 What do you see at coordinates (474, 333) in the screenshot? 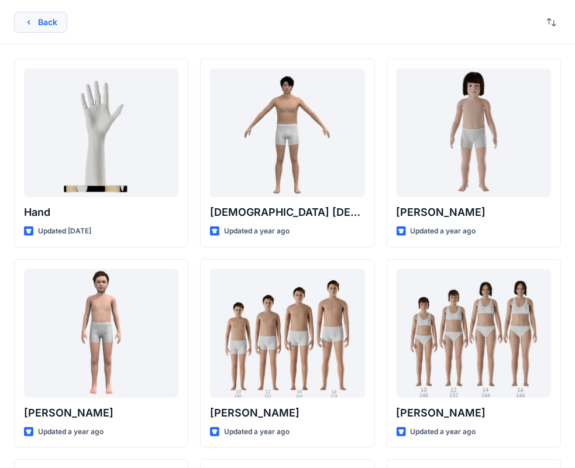
I see `a: Brenda` at bounding box center [474, 333].